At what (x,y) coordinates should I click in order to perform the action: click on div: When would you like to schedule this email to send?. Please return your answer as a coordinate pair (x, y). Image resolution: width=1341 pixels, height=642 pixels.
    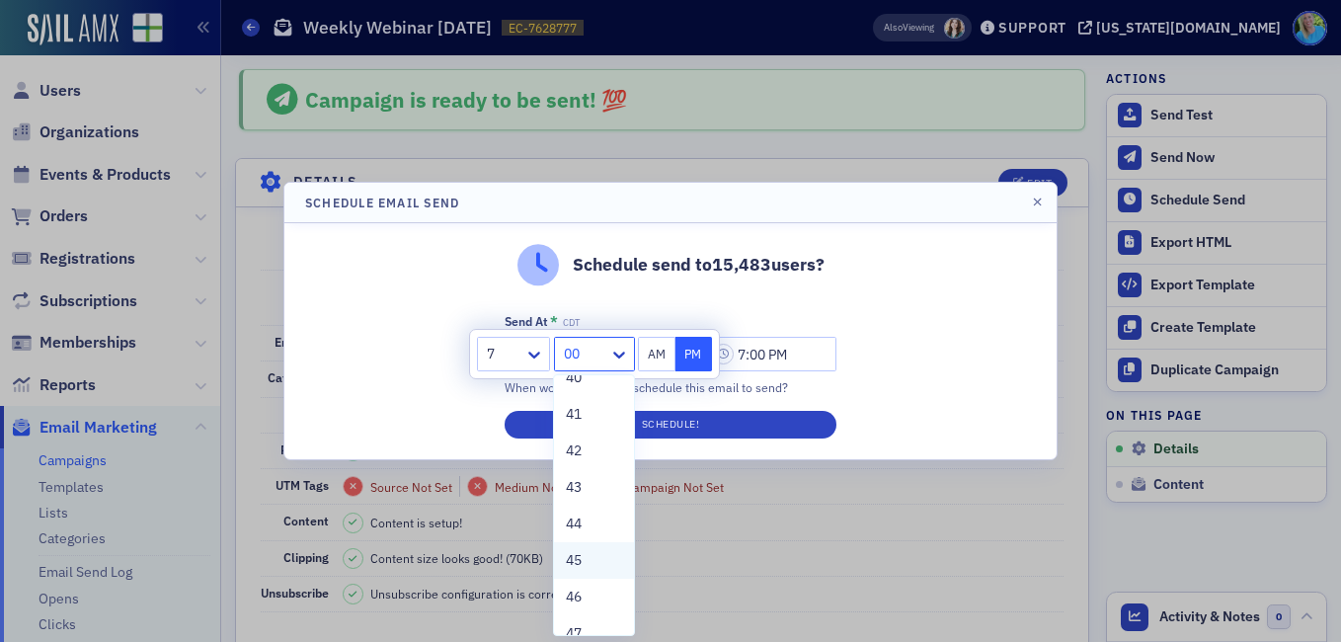
    Looking at the image, I should click on (670, 387).